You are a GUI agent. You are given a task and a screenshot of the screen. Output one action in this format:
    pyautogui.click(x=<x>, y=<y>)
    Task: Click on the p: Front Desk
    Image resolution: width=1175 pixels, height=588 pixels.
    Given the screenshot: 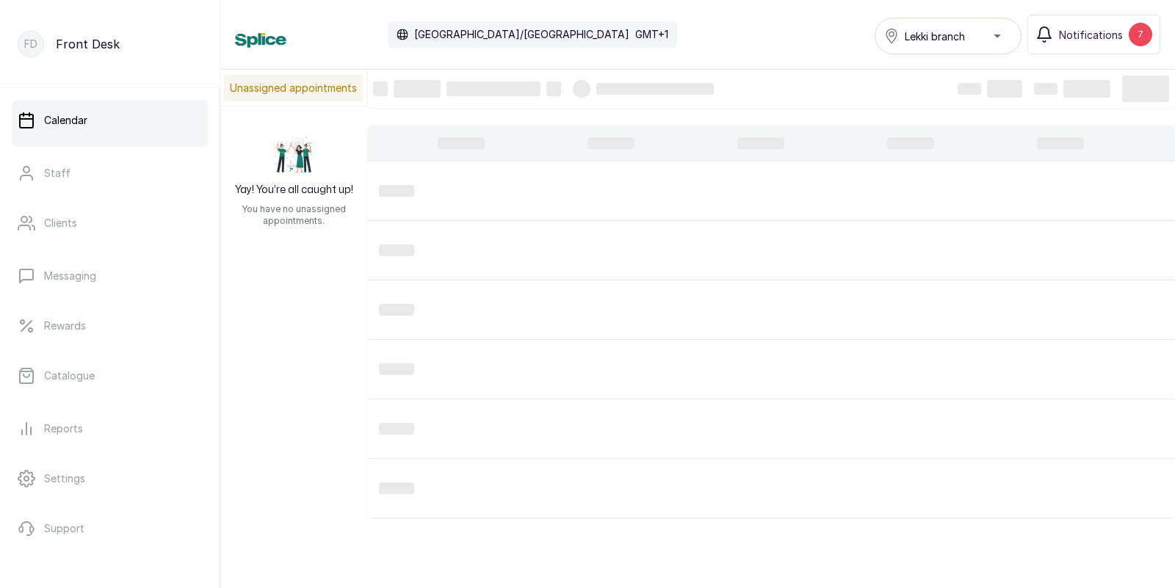 What is the action you would take?
    pyautogui.click(x=87, y=44)
    